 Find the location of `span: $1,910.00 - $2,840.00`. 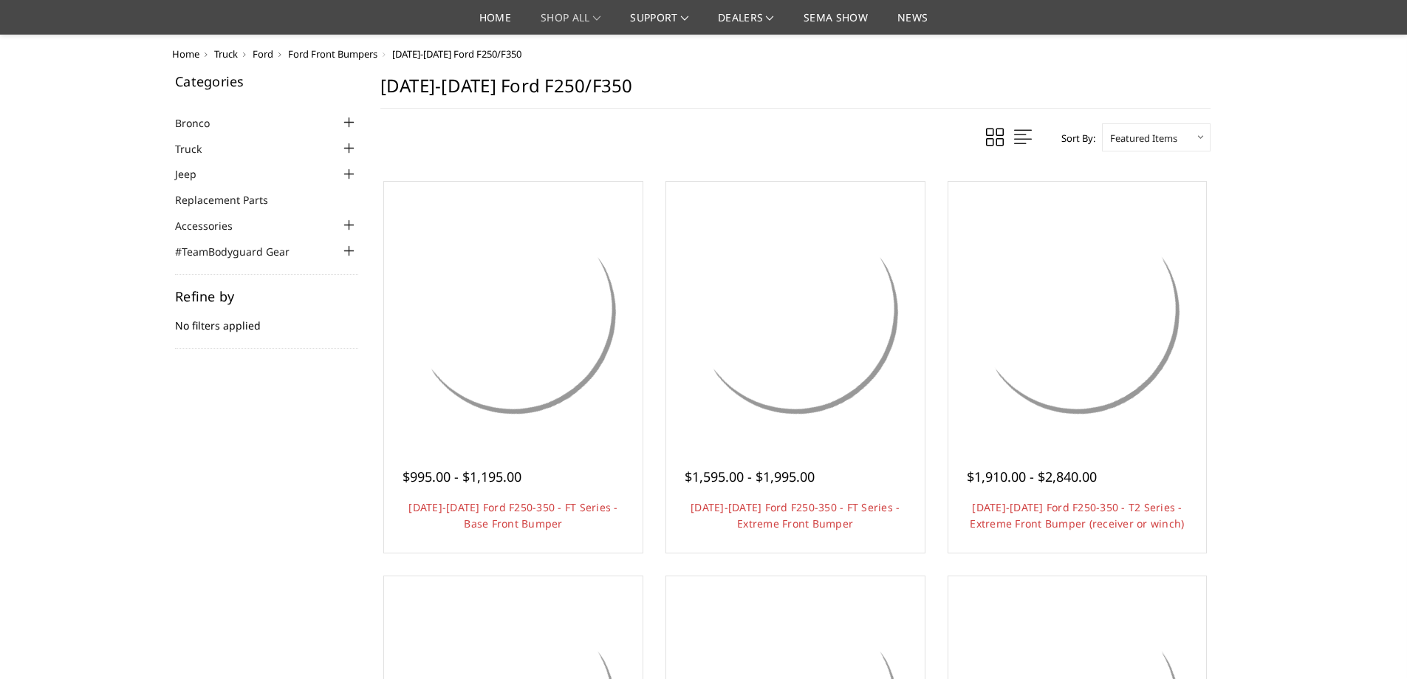

span: $1,910.00 - $2,840.00 is located at coordinates (1032, 477).